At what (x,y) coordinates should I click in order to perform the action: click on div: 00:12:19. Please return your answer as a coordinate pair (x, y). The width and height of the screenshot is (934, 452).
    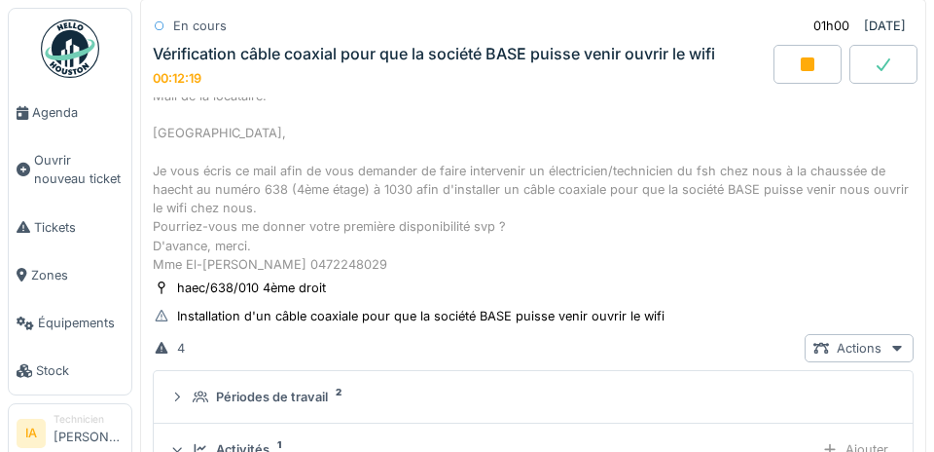
    Looking at the image, I should click on (177, 77).